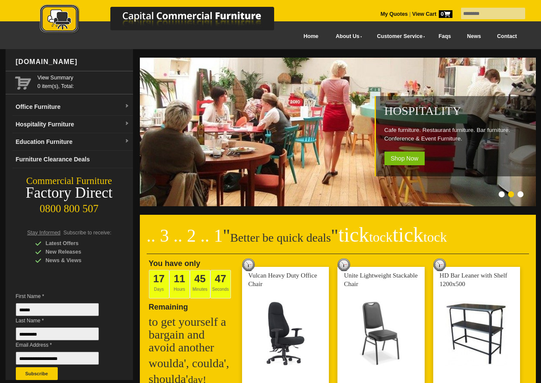 Image resolution: width=541 pixels, height=383 pixels. What do you see at coordinates (191, 364) in the screenshot?
I see `h2: woulda', coulda',` at bounding box center [191, 364].